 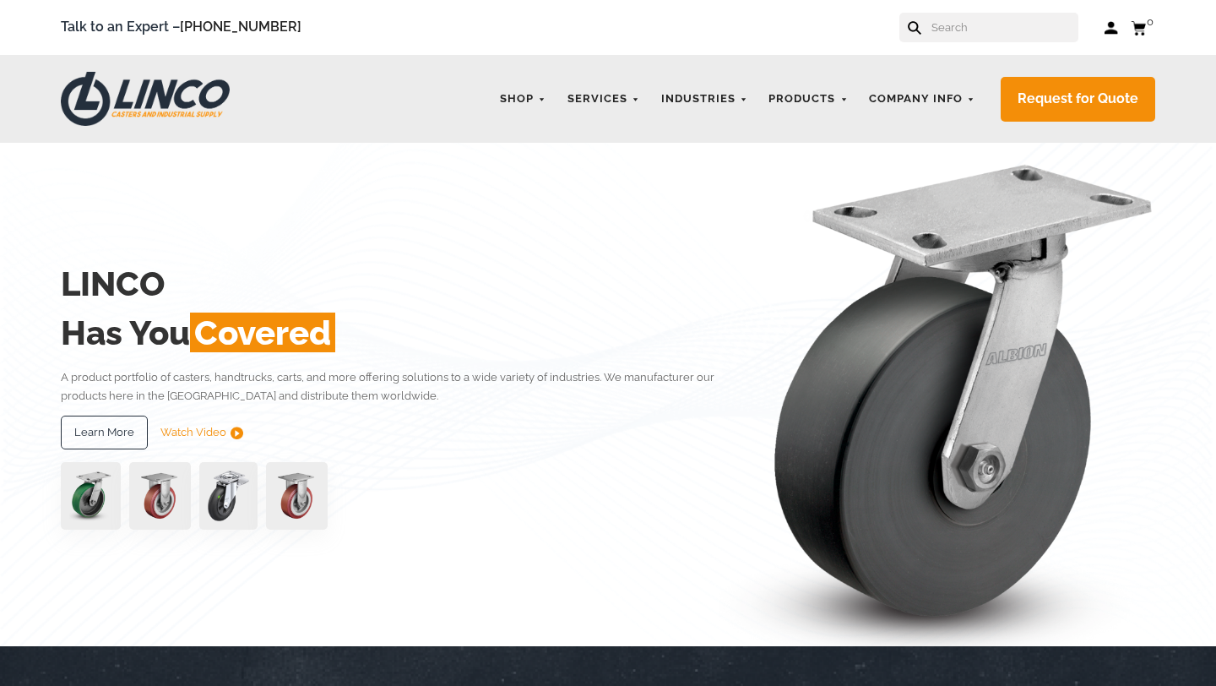 I want to click on a: Watch Video, so click(x=202, y=432).